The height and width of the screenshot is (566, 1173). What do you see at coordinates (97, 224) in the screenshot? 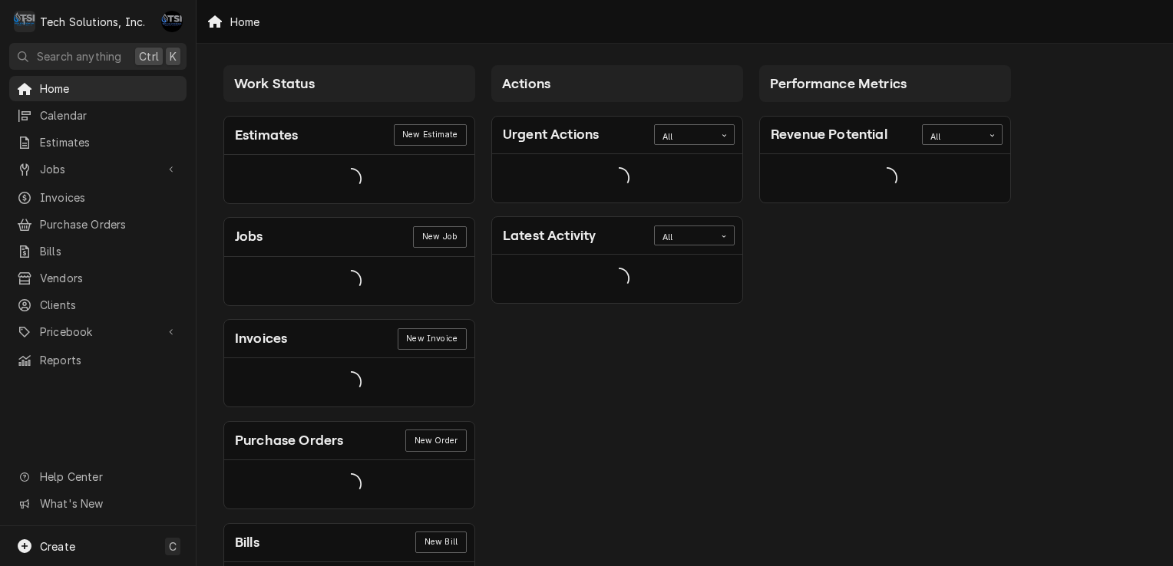
I see `a: Purchase Orders` at bounding box center [97, 224].